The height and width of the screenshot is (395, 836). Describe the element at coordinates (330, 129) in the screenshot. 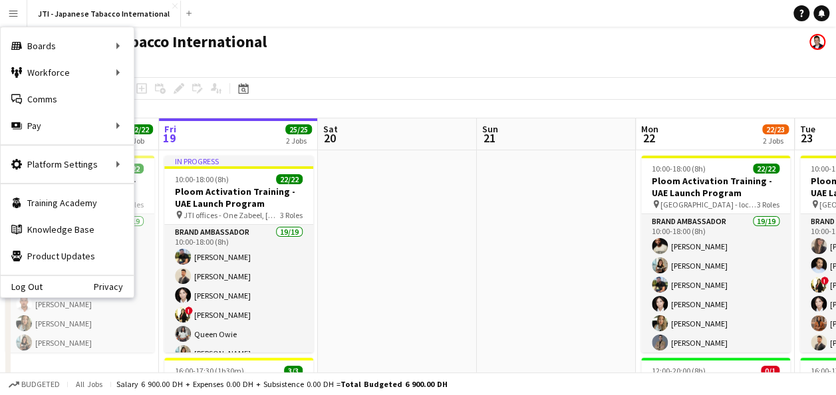

I see `span: Sat` at that location.